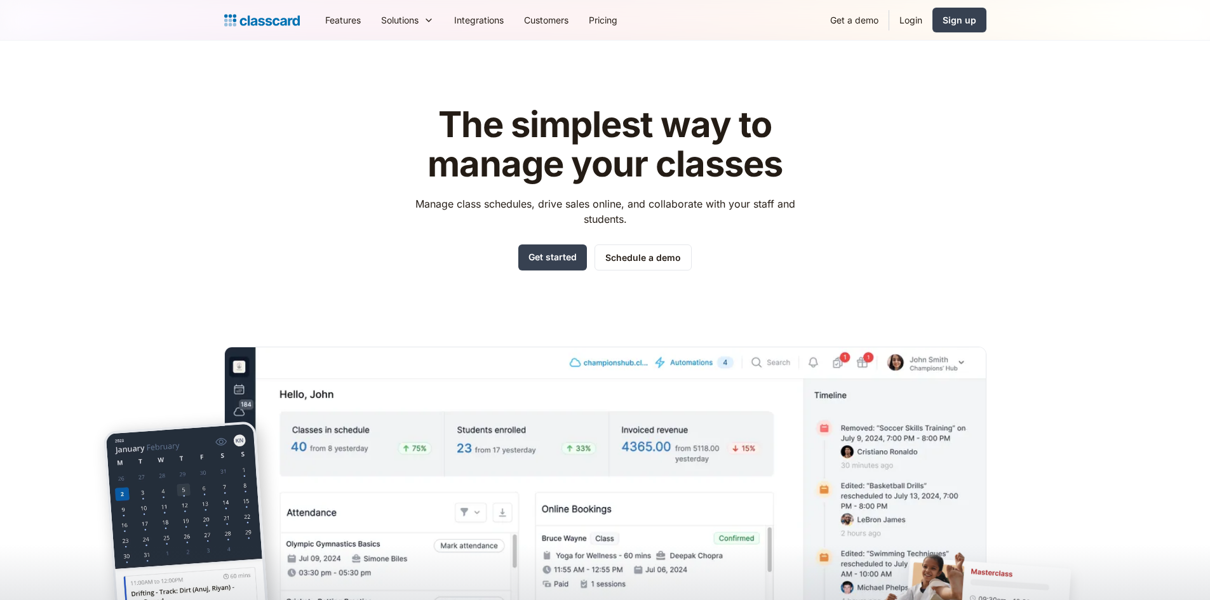 Image resolution: width=1210 pixels, height=600 pixels. I want to click on a: Login, so click(911, 20).